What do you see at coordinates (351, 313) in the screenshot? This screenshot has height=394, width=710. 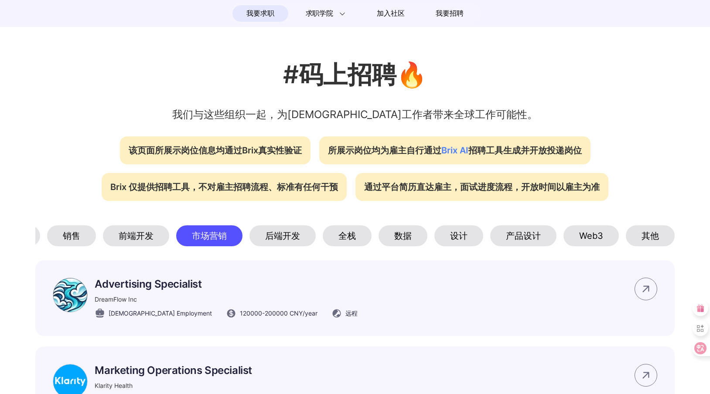 I see `span: 远程` at bounding box center [351, 313].